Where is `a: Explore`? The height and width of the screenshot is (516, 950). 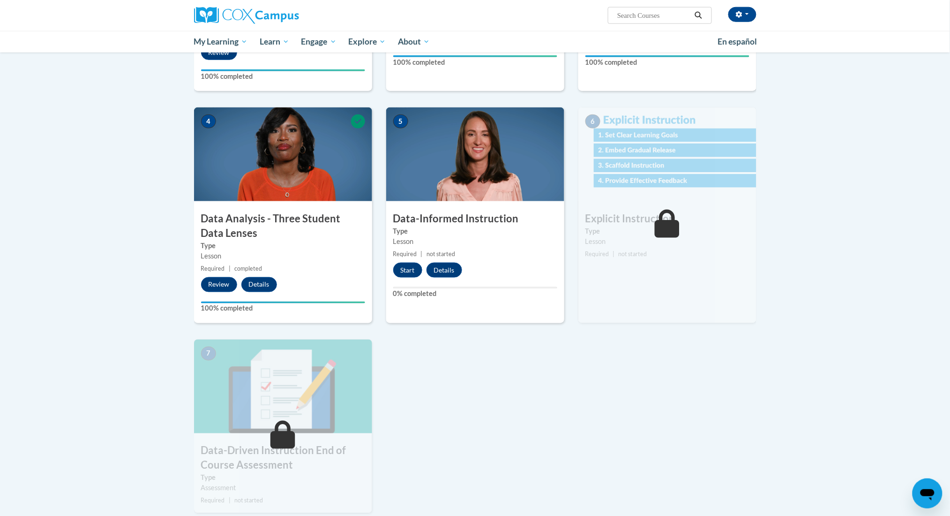 a: Explore is located at coordinates (367, 42).